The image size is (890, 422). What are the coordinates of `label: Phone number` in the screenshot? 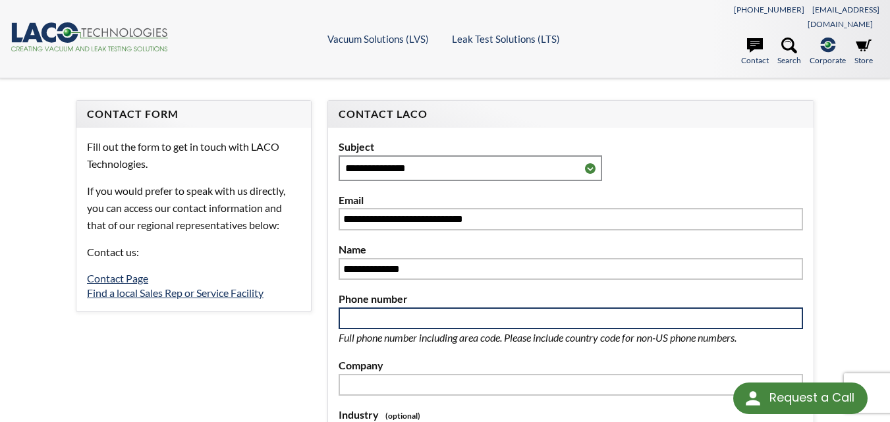 It's located at (570, 299).